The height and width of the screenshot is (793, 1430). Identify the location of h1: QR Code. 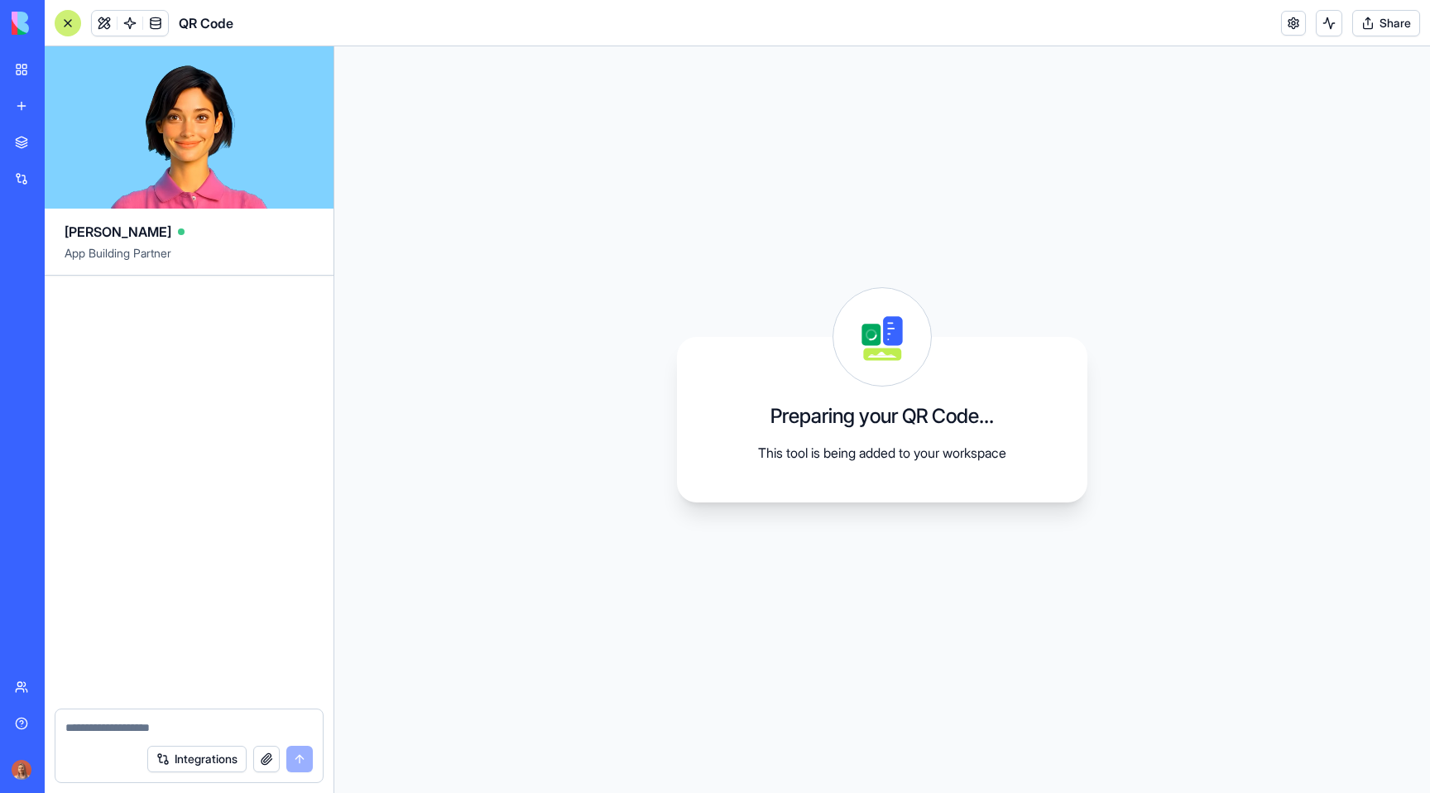
(206, 23).